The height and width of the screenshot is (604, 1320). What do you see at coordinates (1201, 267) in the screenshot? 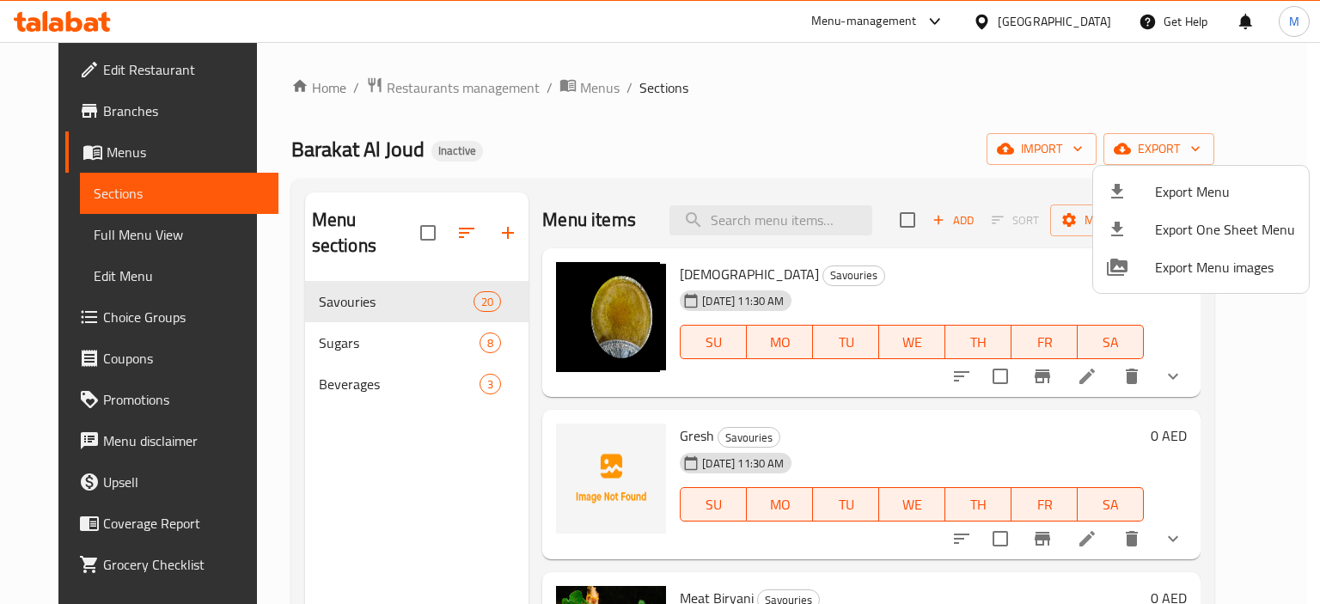
I see `li: Export Menu images` at bounding box center [1201, 267].